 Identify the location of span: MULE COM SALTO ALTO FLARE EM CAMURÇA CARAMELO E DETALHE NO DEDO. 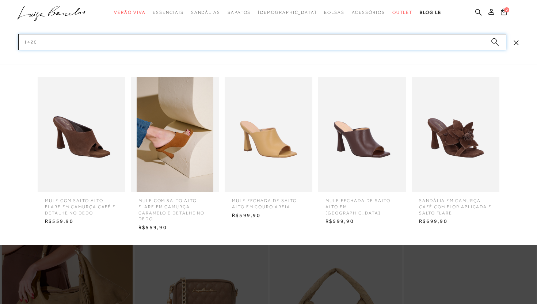
(175, 207).